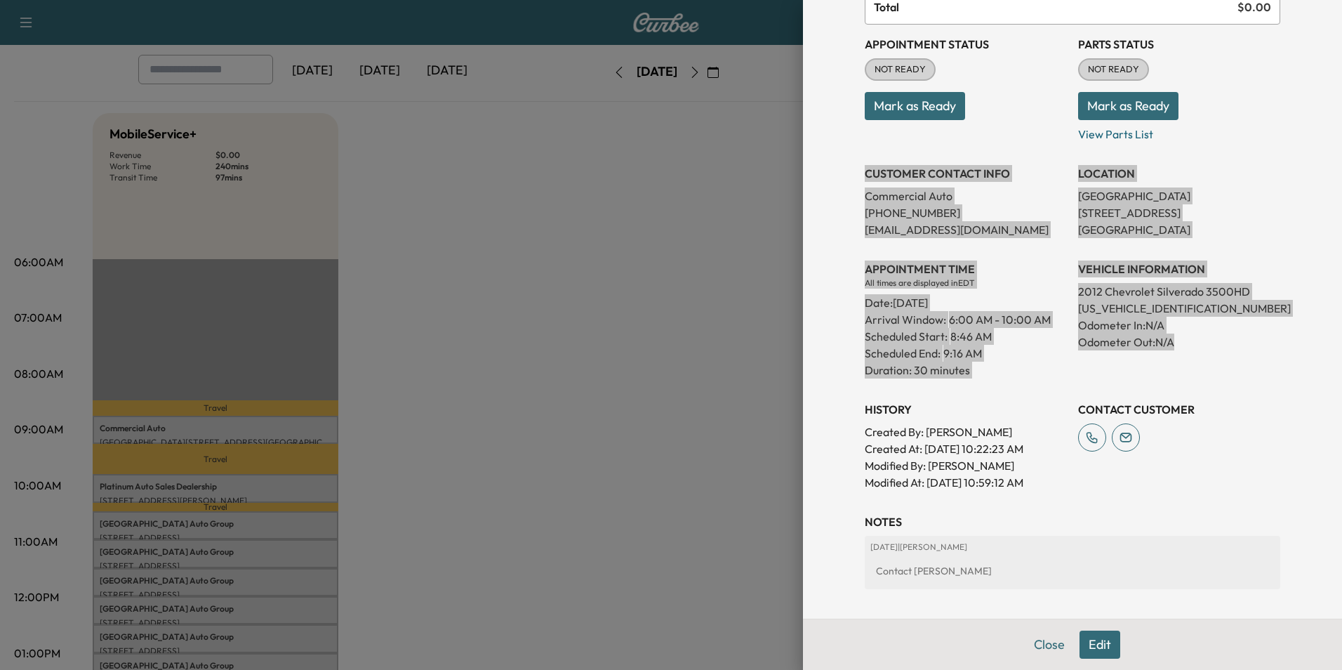 This screenshot has width=1342, height=670. I want to click on p: Scheduled Start:, so click(906, 336).